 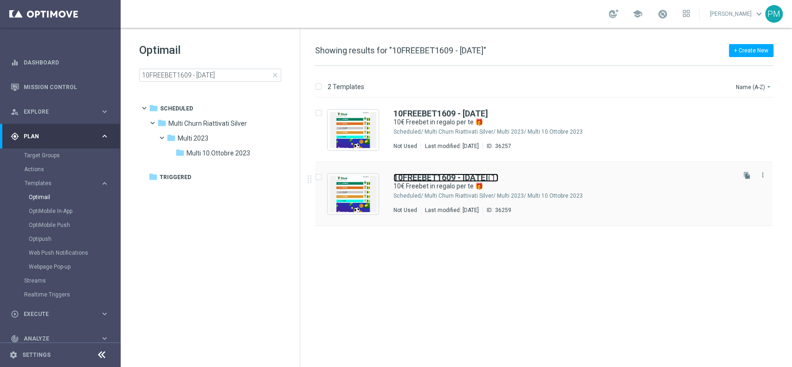 I want to click on input: Search Template, so click(x=210, y=75).